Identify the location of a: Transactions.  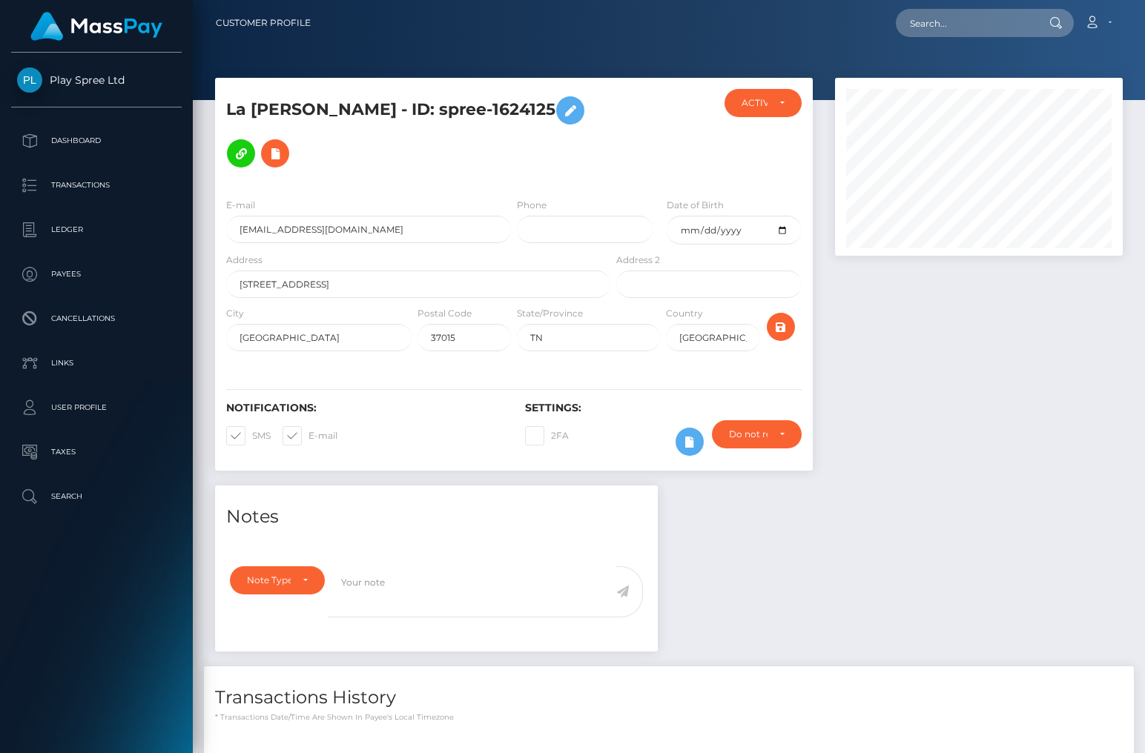
(96, 185).